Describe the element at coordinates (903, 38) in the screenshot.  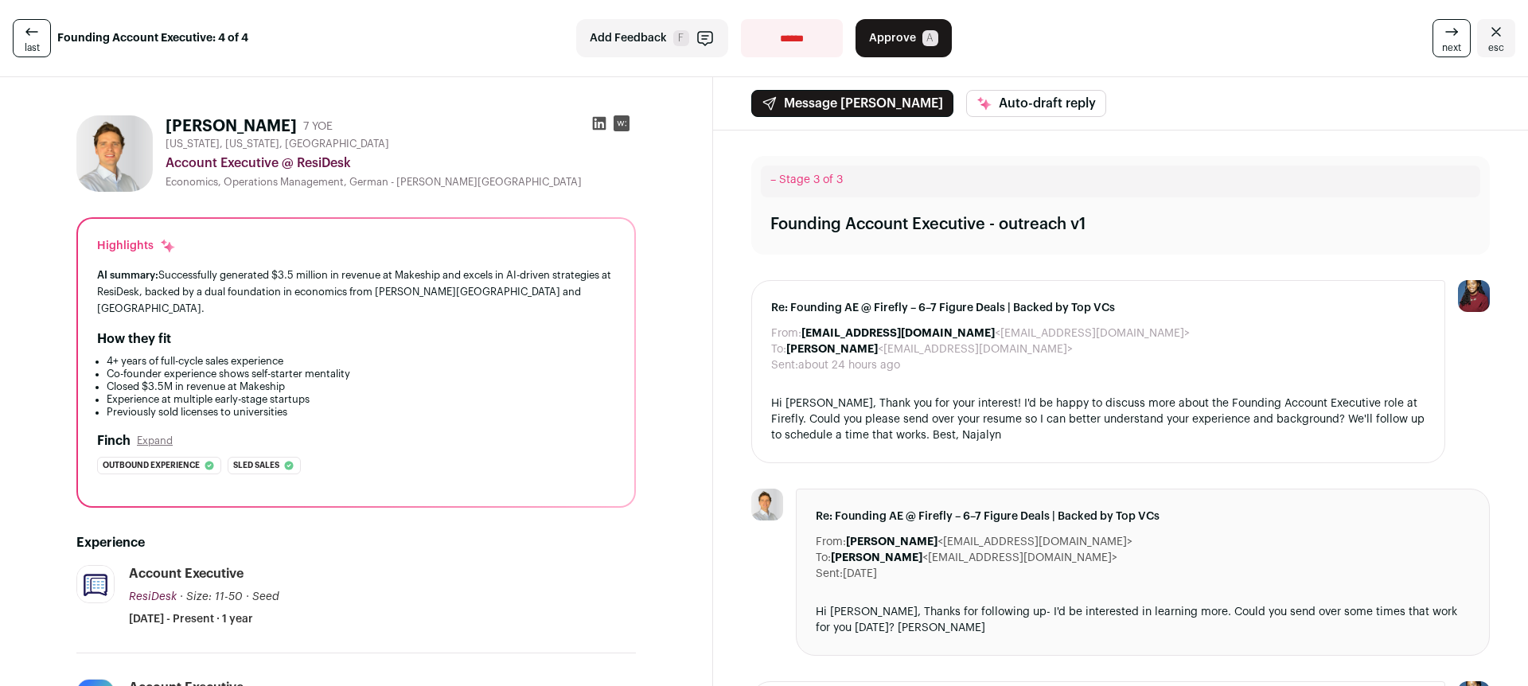
I see `button: Approve A` at that location.